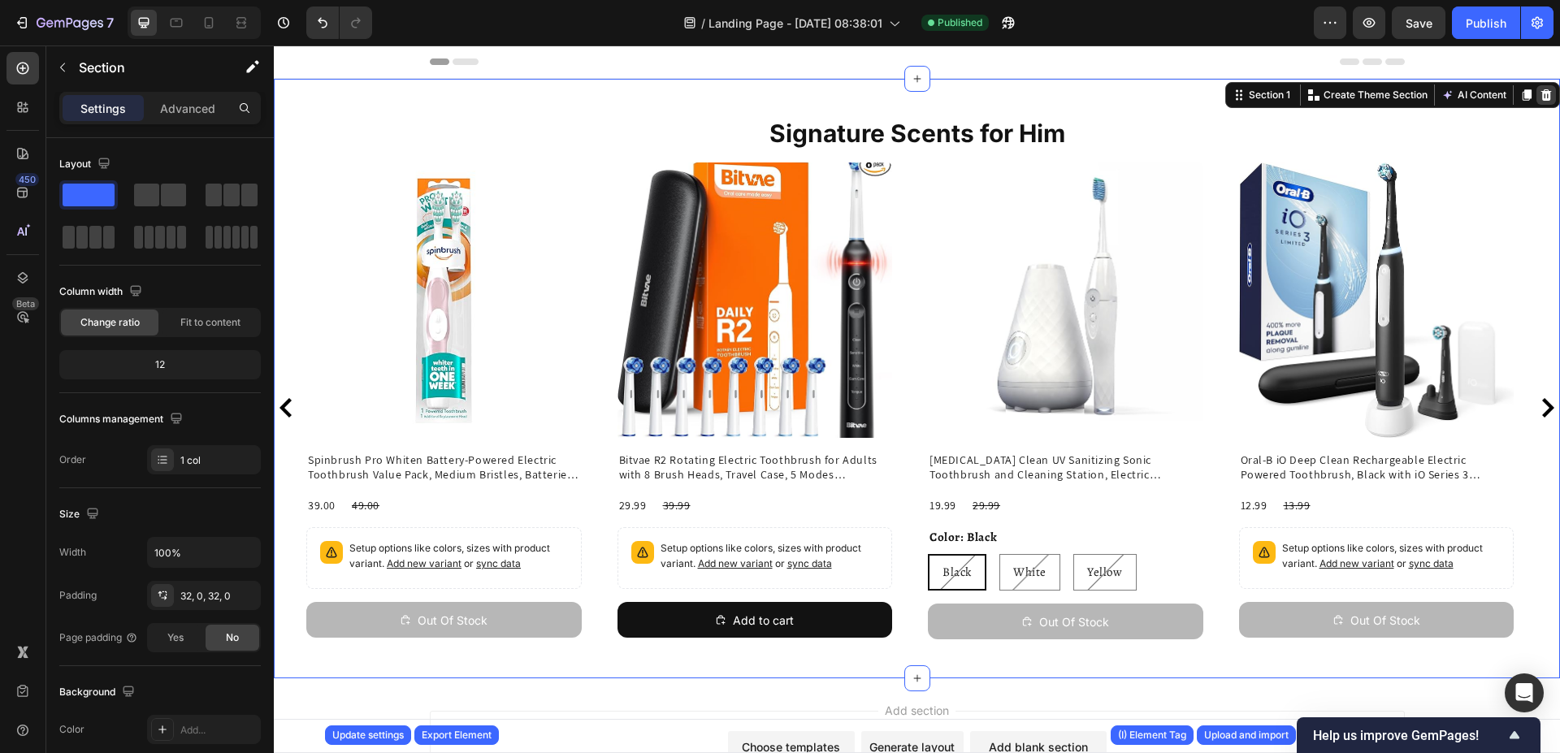 The height and width of the screenshot is (753, 1560). Describe the element at coordinates (102, 292) in the screenshot. I see `div: Column width` at that location.